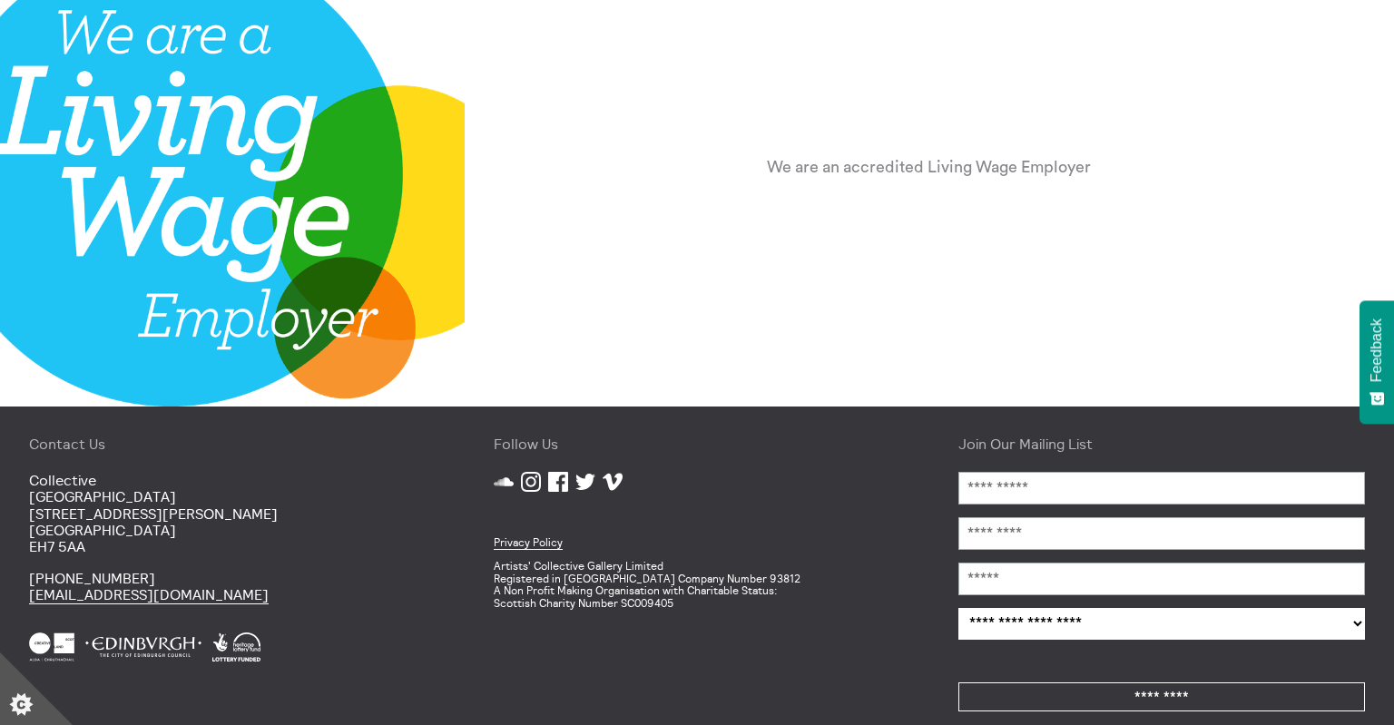  Describe the element at coordinates (697, 444) in the screenshot. I see `h4: Follow Us` at that location.